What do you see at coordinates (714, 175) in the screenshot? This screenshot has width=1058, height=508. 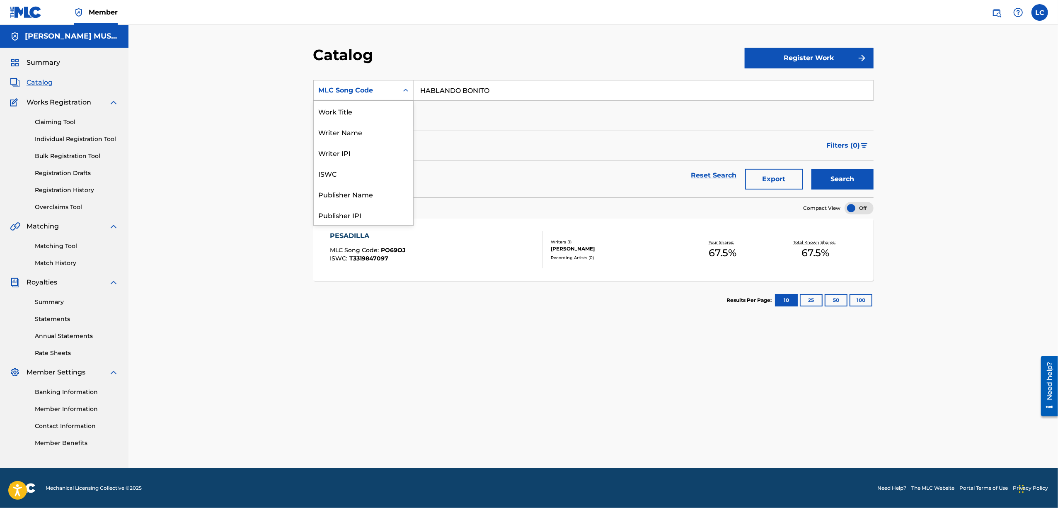 I see `a: Reset Search` at bounding box center [714, 175].